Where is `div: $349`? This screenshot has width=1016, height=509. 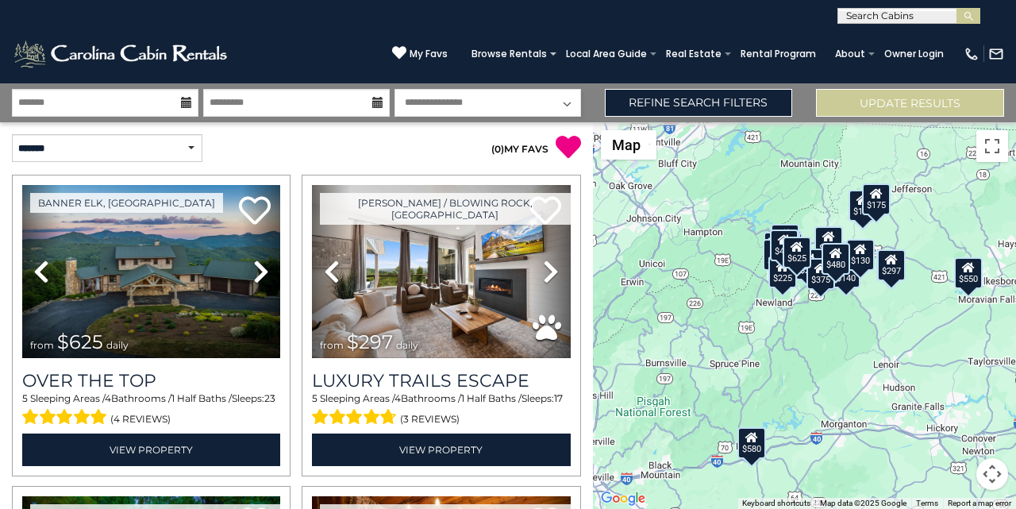
div: $349 is located at coordinates (829, 242).